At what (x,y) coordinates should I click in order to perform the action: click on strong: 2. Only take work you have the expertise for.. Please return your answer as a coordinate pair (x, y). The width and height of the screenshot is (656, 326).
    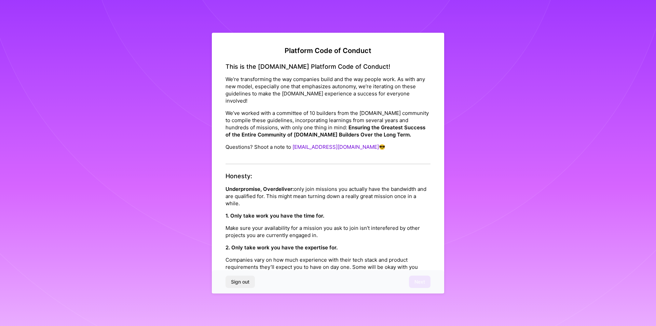
    Looking at the image, I should click on (282, 247).